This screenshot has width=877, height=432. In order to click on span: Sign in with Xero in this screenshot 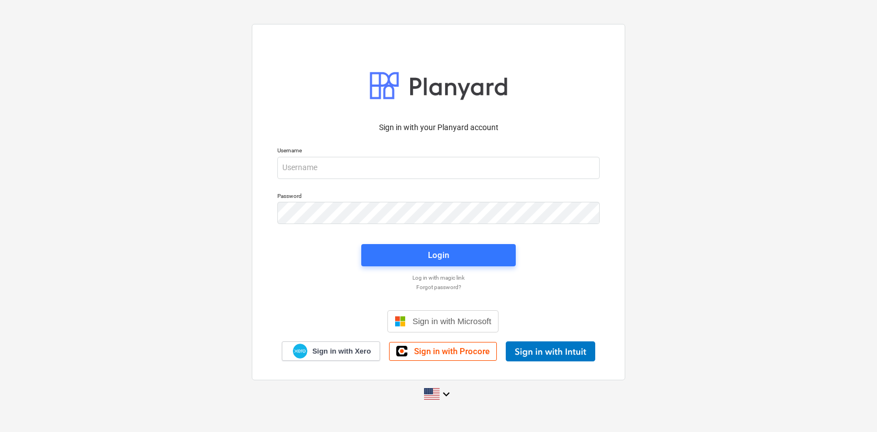, I will do `click(341, 351)`.